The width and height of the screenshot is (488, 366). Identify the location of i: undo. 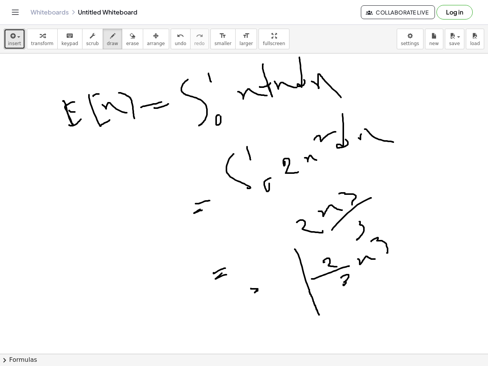
(180, 36).